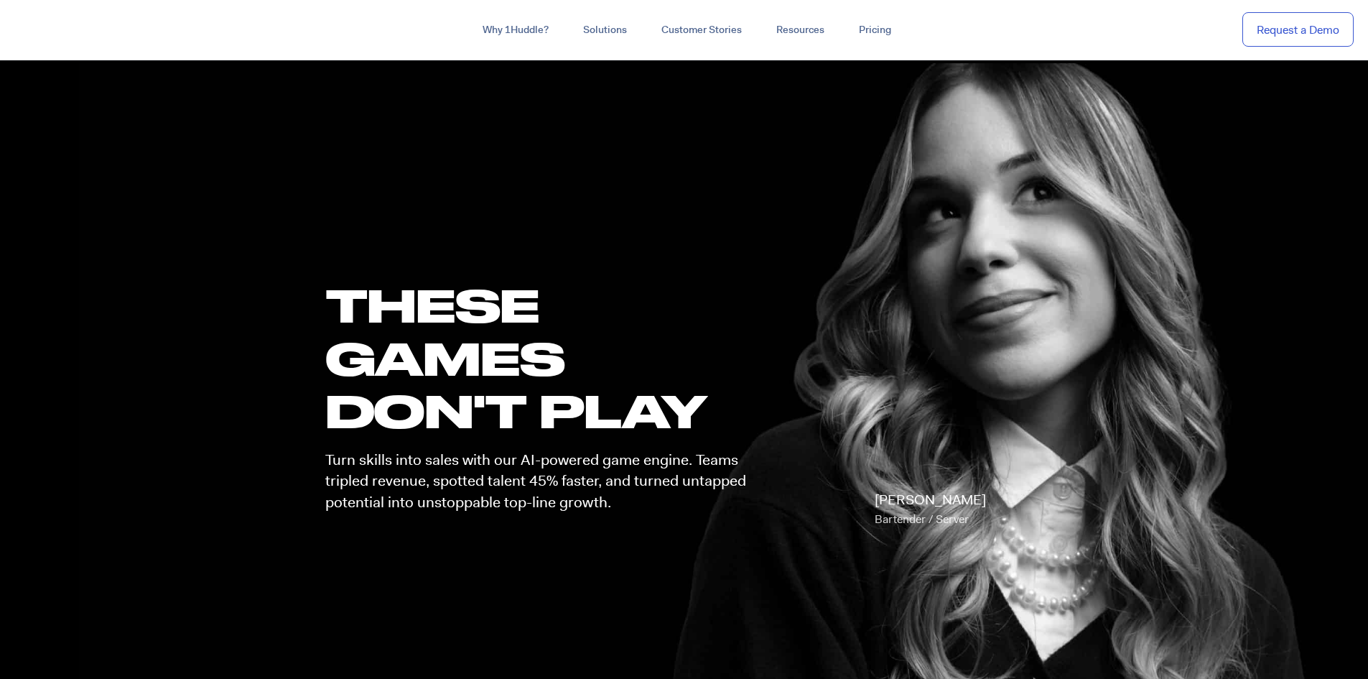  Describe the element at coordinates (875, 30) in the screenshot. I see `a: Pricing` at that location.